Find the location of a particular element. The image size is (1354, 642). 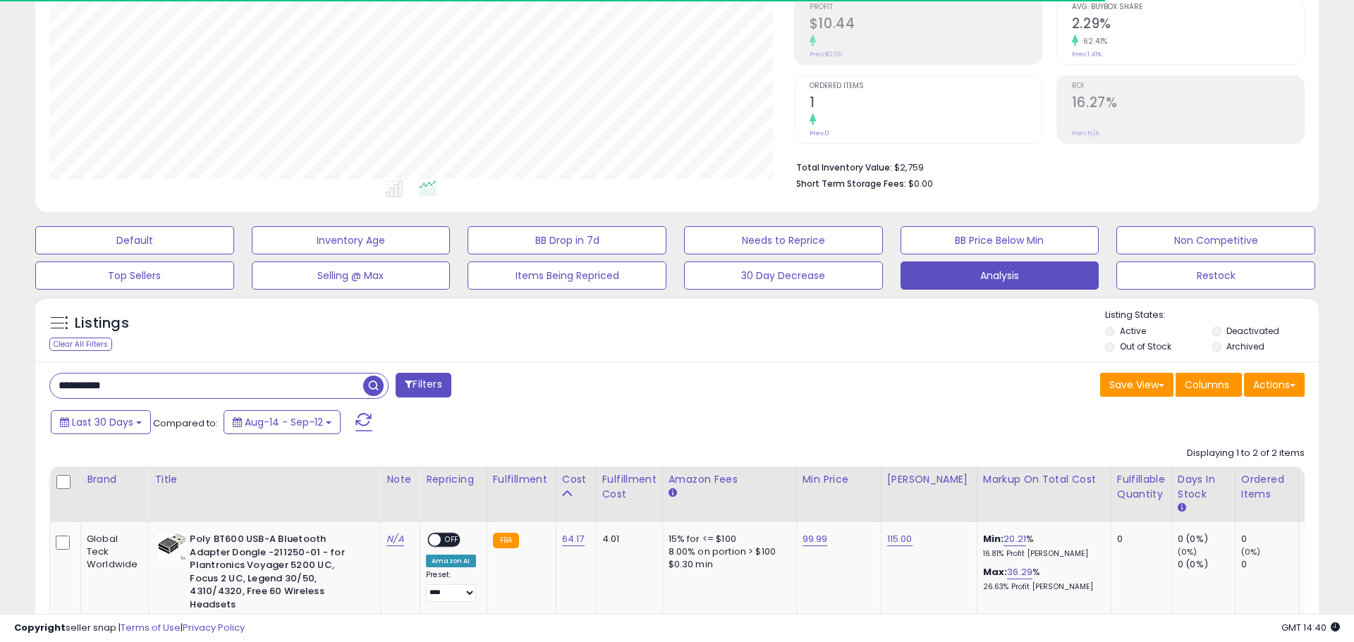

div: Fulfillable Quantity is located at coordinates (1141, 487).